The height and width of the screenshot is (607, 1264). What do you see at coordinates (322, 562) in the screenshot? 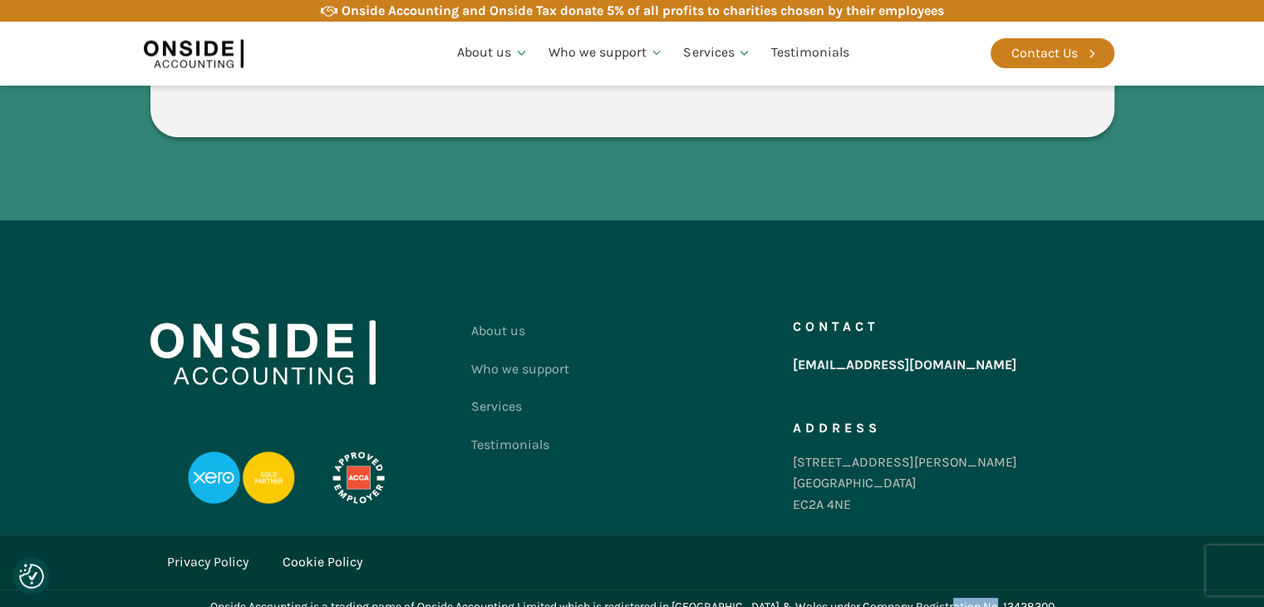
I see `a: Cookie Policy` at bounding box center [322, 562].